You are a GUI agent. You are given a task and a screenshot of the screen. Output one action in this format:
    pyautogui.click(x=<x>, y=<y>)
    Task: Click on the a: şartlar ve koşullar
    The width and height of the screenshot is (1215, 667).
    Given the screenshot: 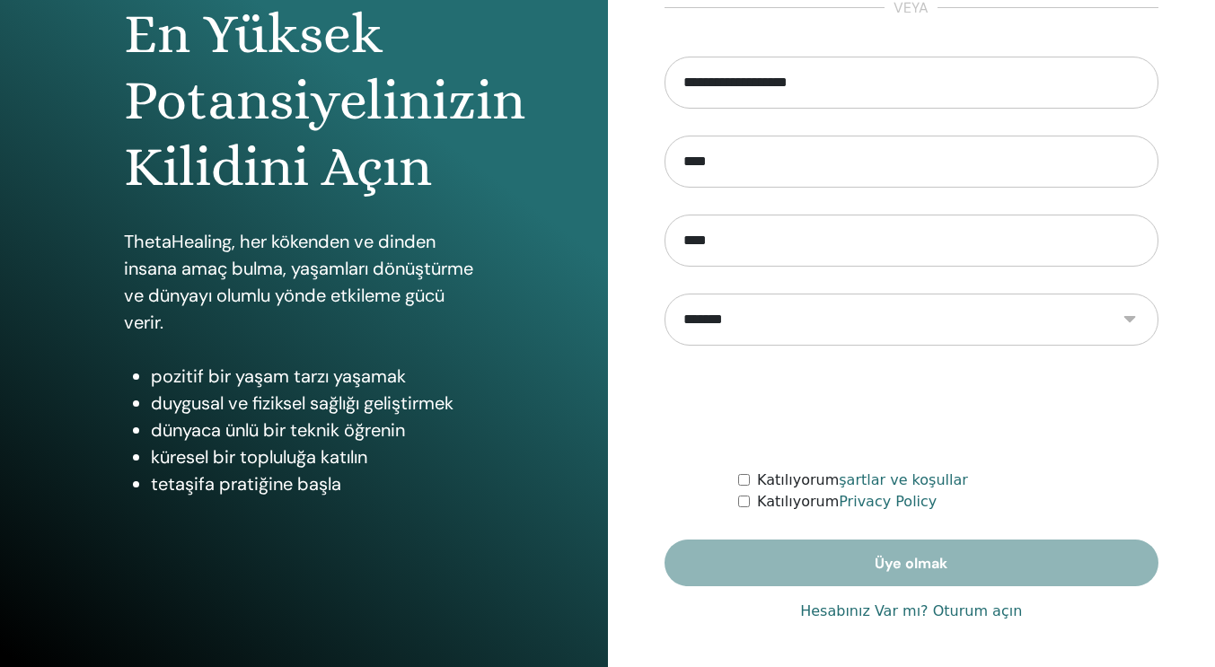 What is the action you would take?
    pyautogui.click(x=903, y=479)
    